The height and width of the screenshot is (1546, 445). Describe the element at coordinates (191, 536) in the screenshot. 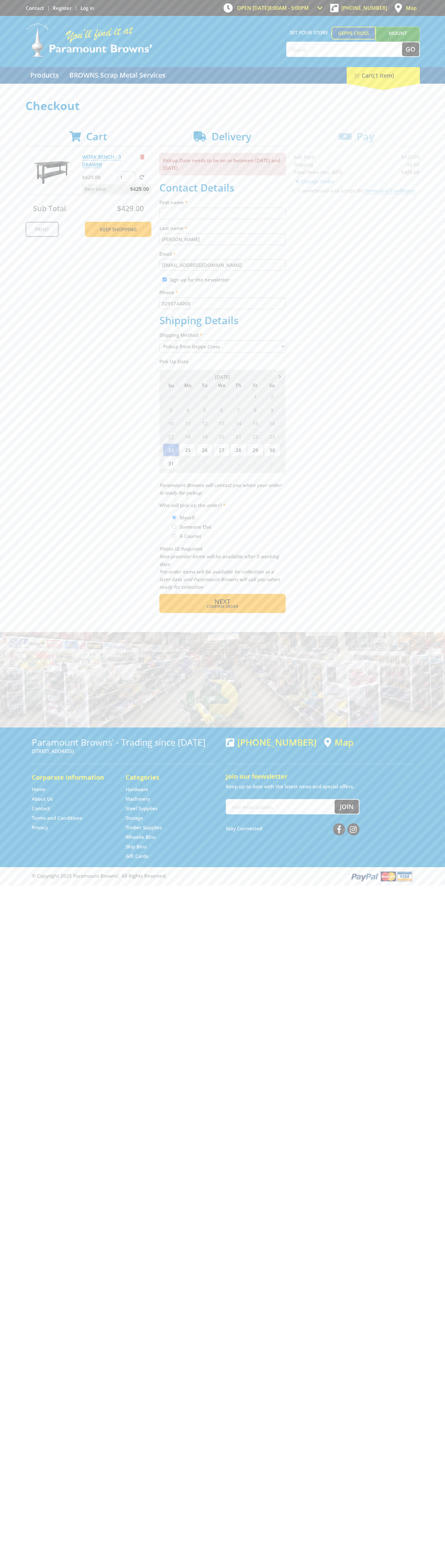

I see `label: A Courier` at that location.